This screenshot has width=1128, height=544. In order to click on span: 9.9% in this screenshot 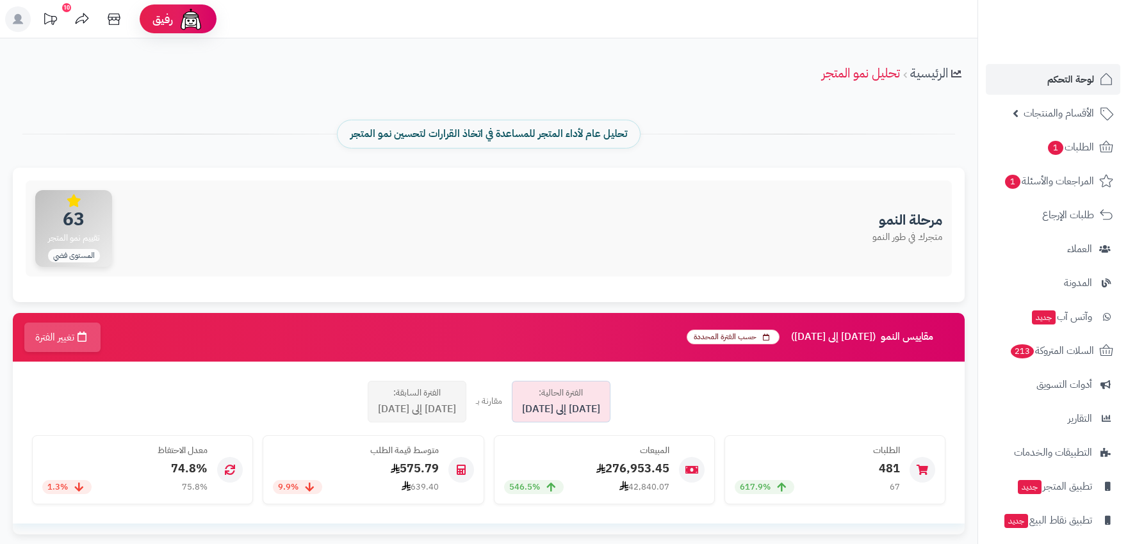, I will do `click(288, 487)`.